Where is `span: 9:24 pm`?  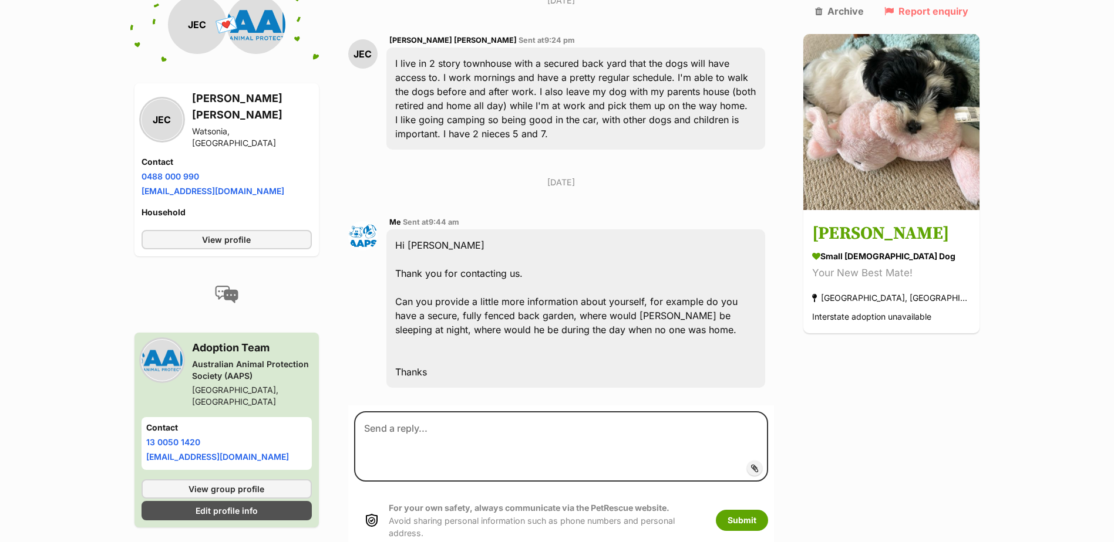
span: 9:24 pm is located at coordinates (560, 40).